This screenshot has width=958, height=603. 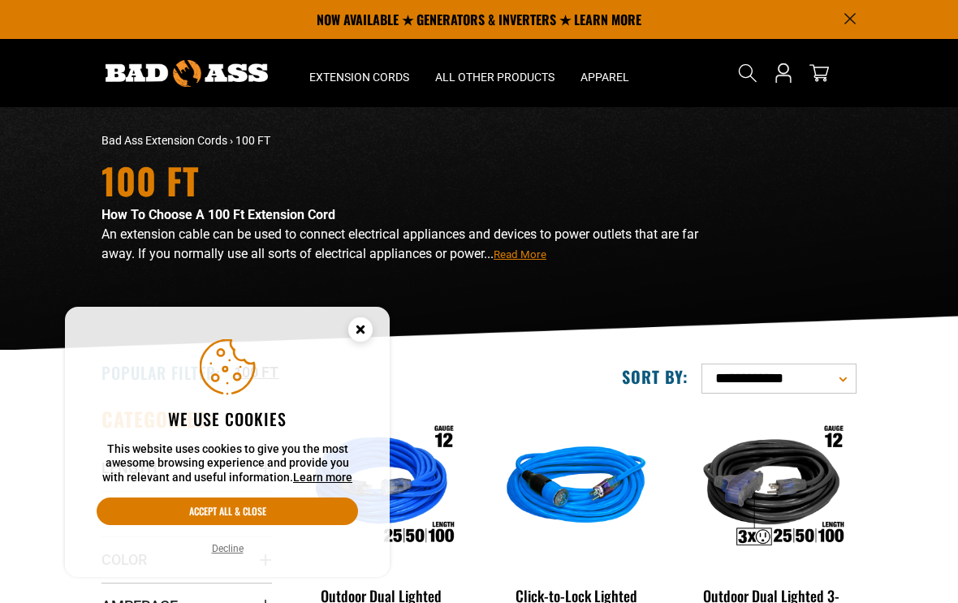 What do you see at coordinates (520, 254) in the screenshot?
I see `span: Read More` at bounding box center [520, 254].